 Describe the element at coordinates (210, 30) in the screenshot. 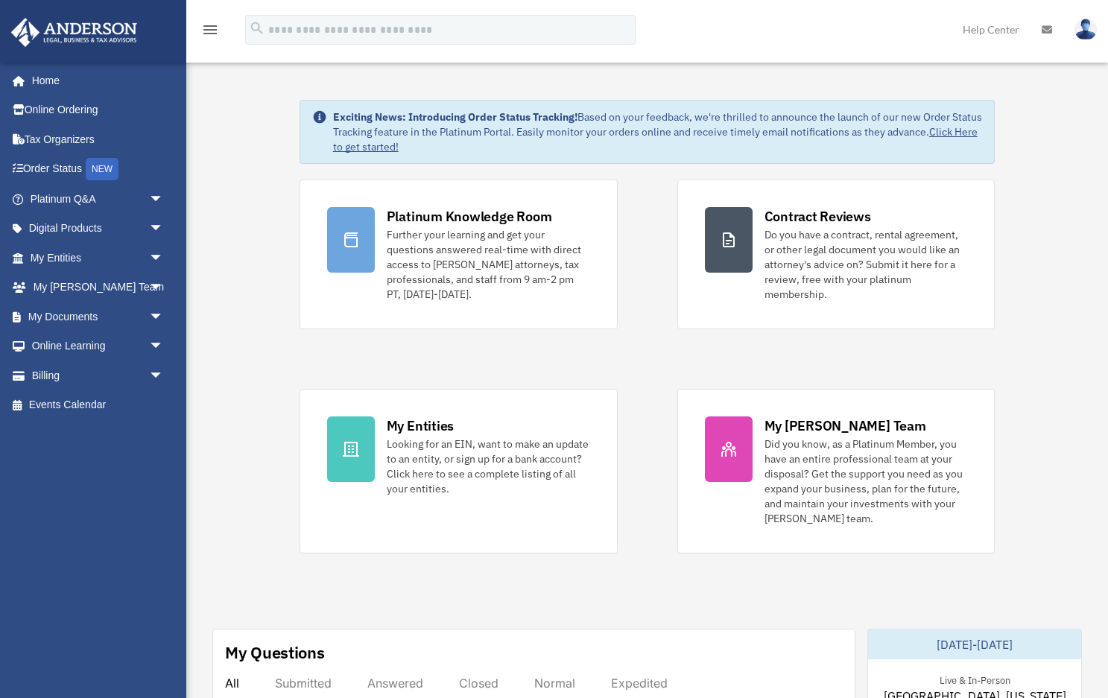

I see `i: menu` at that location.